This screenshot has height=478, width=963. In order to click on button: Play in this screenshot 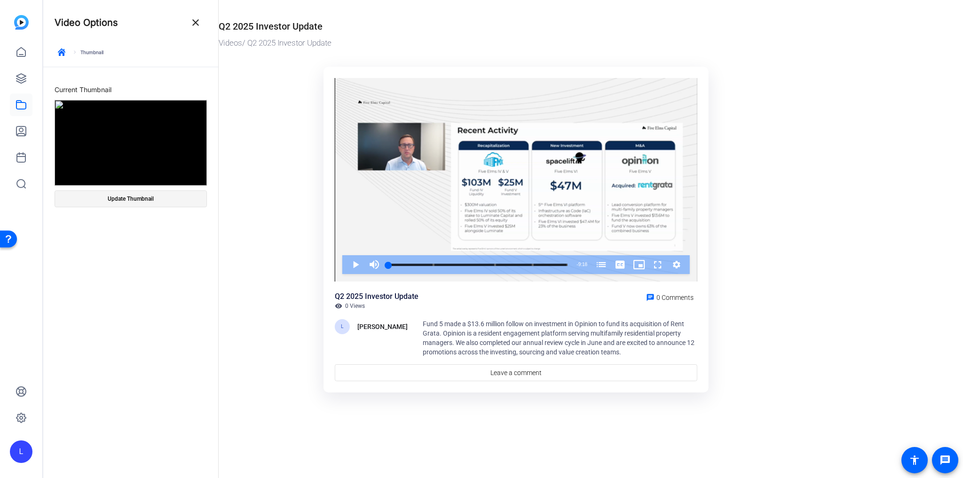, I will do `click(355, 265)`.